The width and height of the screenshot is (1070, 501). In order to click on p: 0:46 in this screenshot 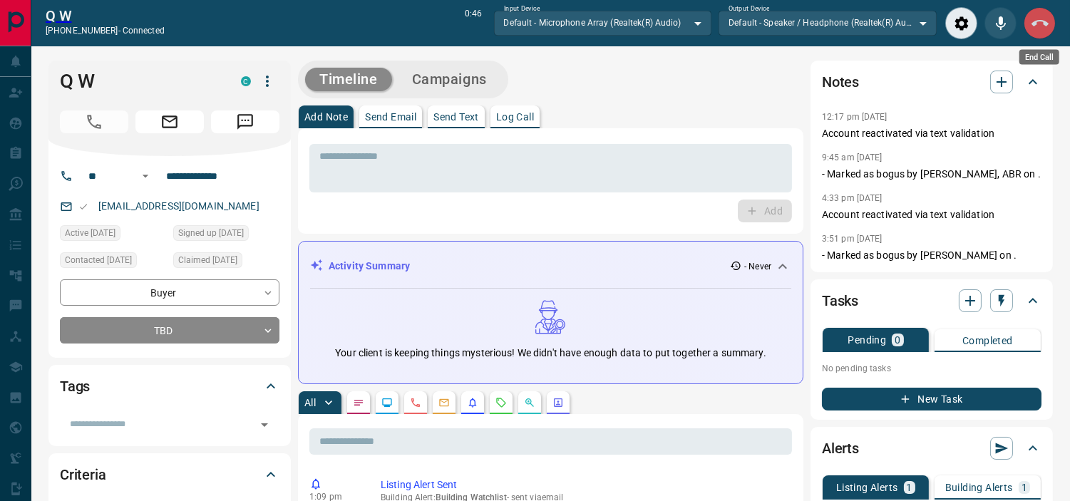, I will do `click(473, 23)`.